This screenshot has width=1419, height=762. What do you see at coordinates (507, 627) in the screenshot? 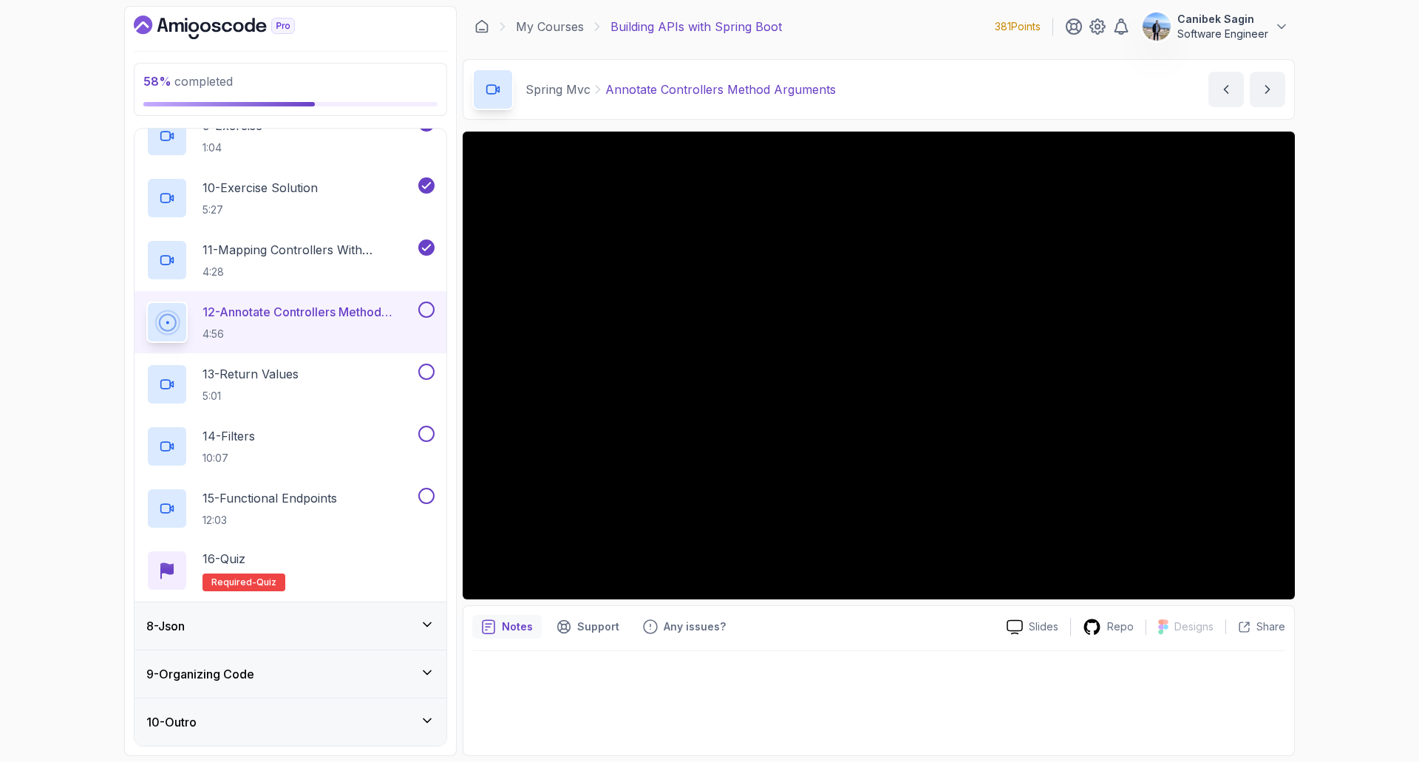
I see `button: notes button` at bounding box center [507, 627].